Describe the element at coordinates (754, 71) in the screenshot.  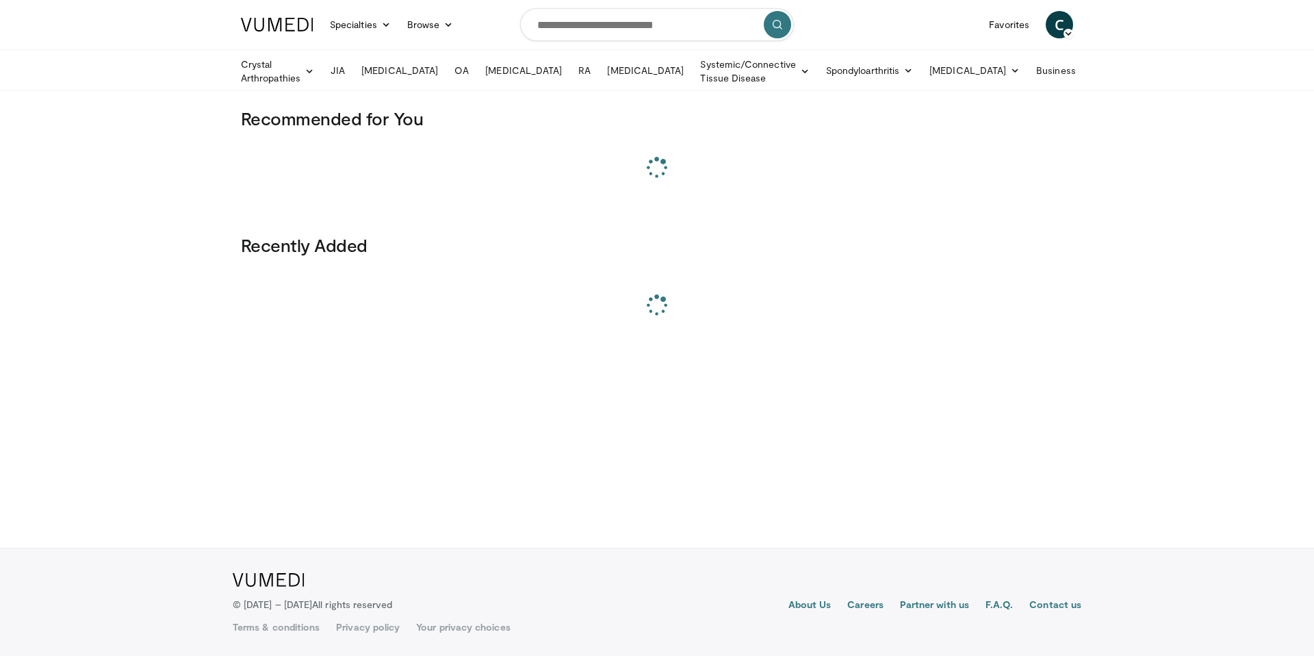
I see `a: Systemic/Connective Tissue Disease` at that location.